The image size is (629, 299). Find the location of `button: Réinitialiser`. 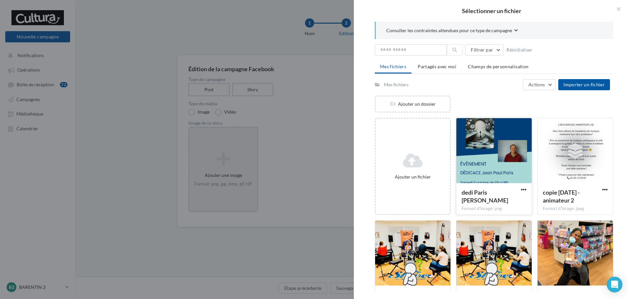

button: Réinitialiser is located at coordinates (520, 50).